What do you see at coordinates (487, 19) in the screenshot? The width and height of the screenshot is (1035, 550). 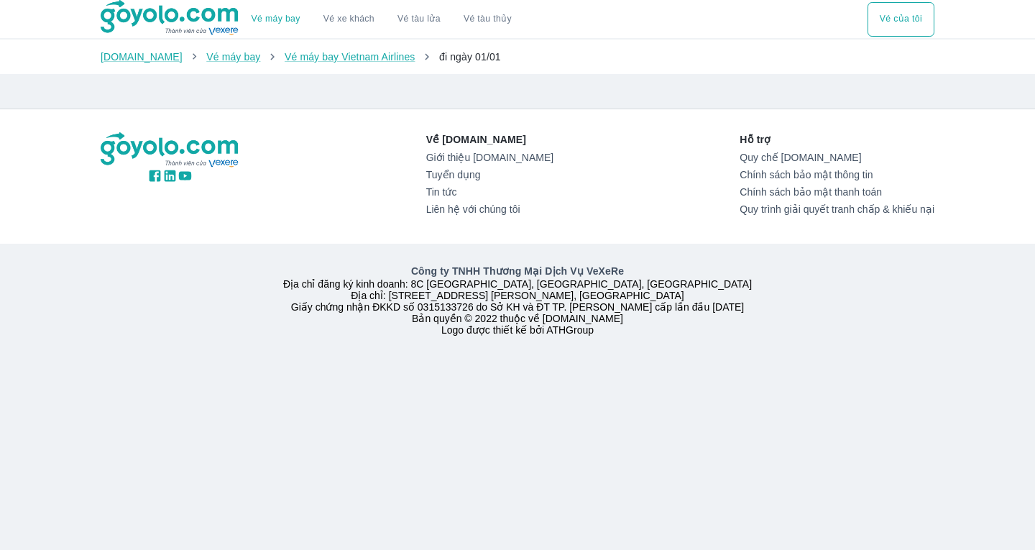 I see `button: Vé tàu thủy` at bounding box center [487, 19].